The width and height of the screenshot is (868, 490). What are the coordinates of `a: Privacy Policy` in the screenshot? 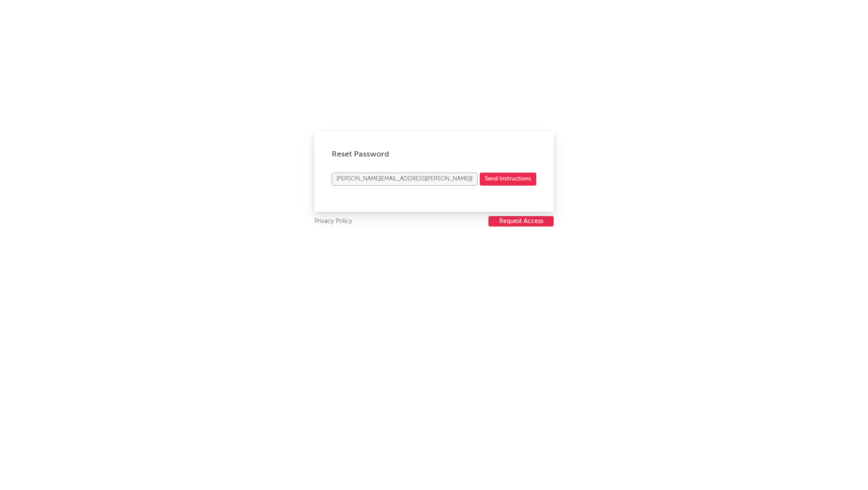 It's located at (333, 221).